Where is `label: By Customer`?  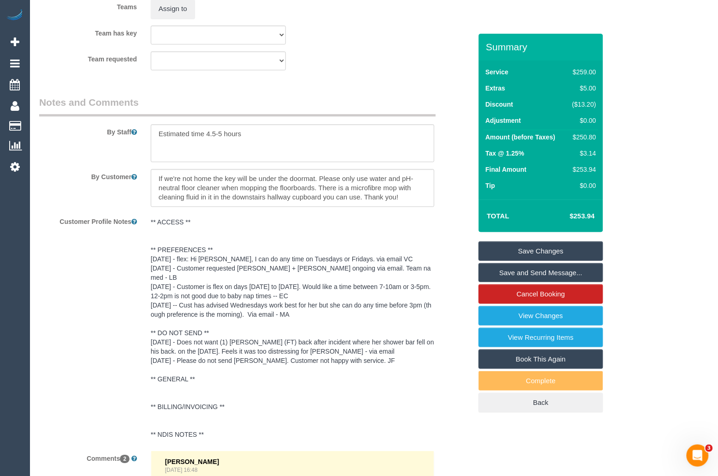
label: By Customer is located at coordinates (88, 175).